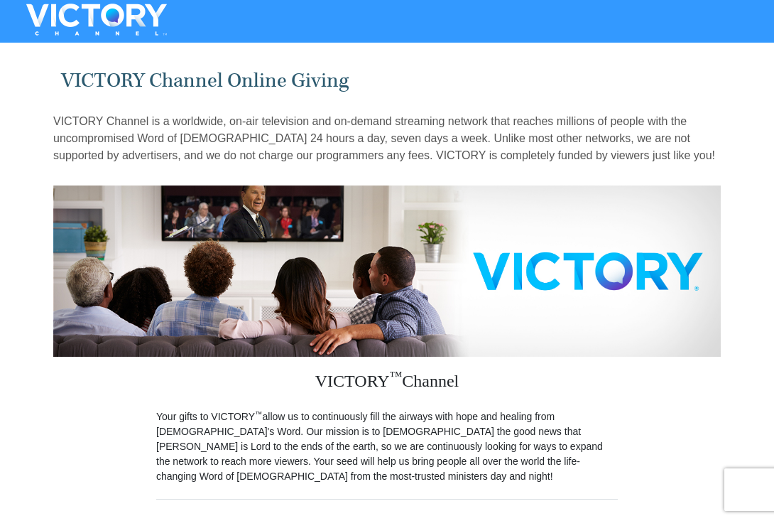 The height and width of the screenshot is (521, 774). Describe the element at coordinates (97, 19) in the screenshot. I see `img: VICTORYTHON - VICTORY Channel` at that location.